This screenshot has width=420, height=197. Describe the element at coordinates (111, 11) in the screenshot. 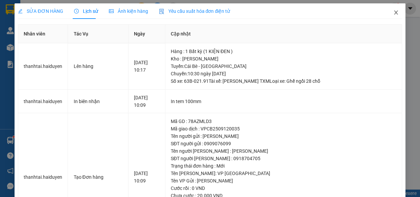

I see `span: picture` at that location.